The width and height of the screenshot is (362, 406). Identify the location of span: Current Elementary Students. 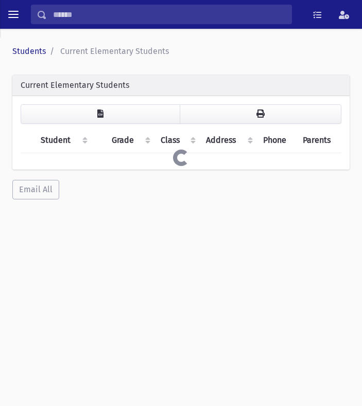
(114, 51).